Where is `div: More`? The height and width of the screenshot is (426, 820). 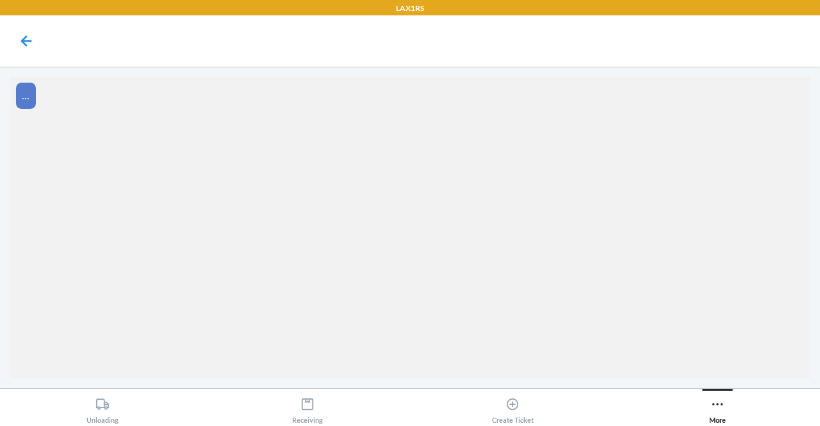
div: More is located at coordinates (718, 408).